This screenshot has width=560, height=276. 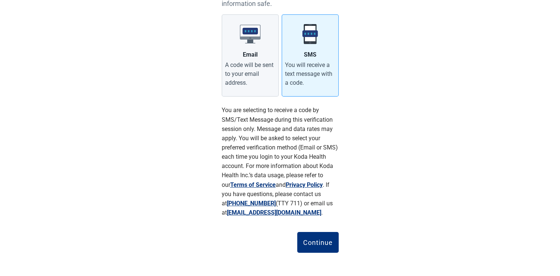 I want to click on div: Email, so click(x=250, y=55).